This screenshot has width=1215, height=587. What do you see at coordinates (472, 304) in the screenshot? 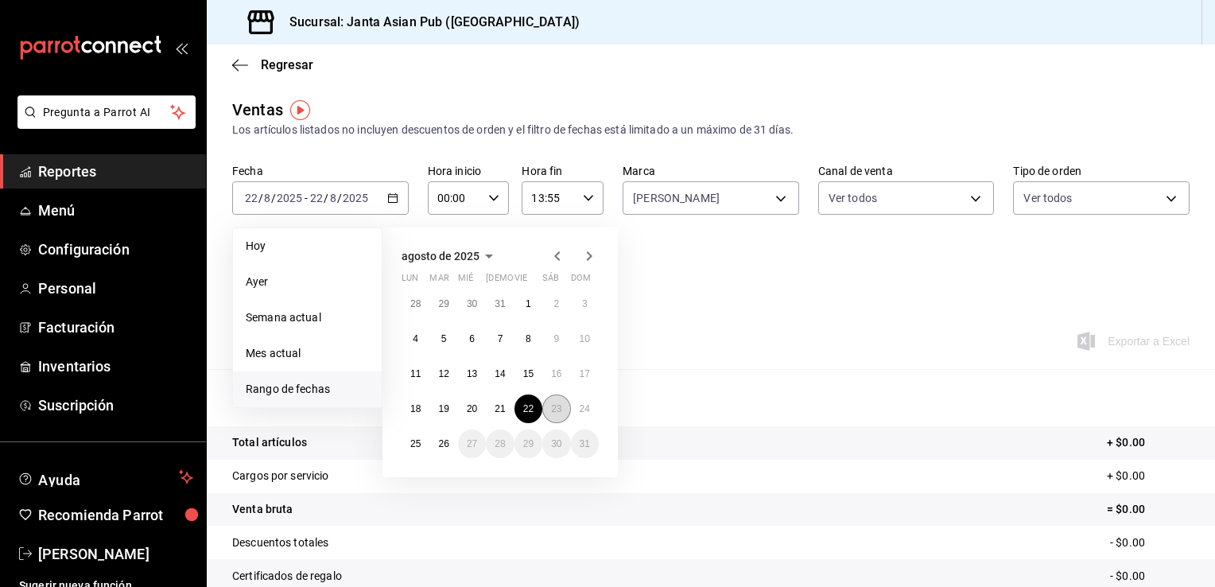
I see `abbr: 30 de julio de 2025` at bounding box center [472, 304].